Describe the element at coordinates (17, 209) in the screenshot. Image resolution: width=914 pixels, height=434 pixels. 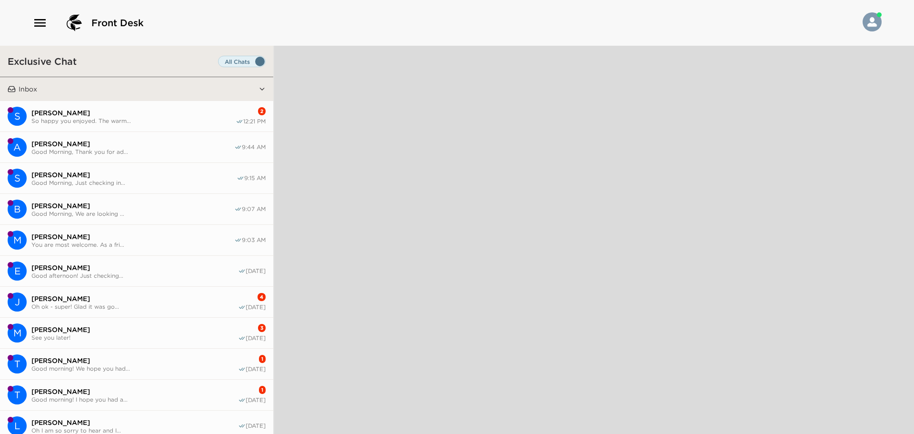
I see `div: Brian Cereghino` at that location.